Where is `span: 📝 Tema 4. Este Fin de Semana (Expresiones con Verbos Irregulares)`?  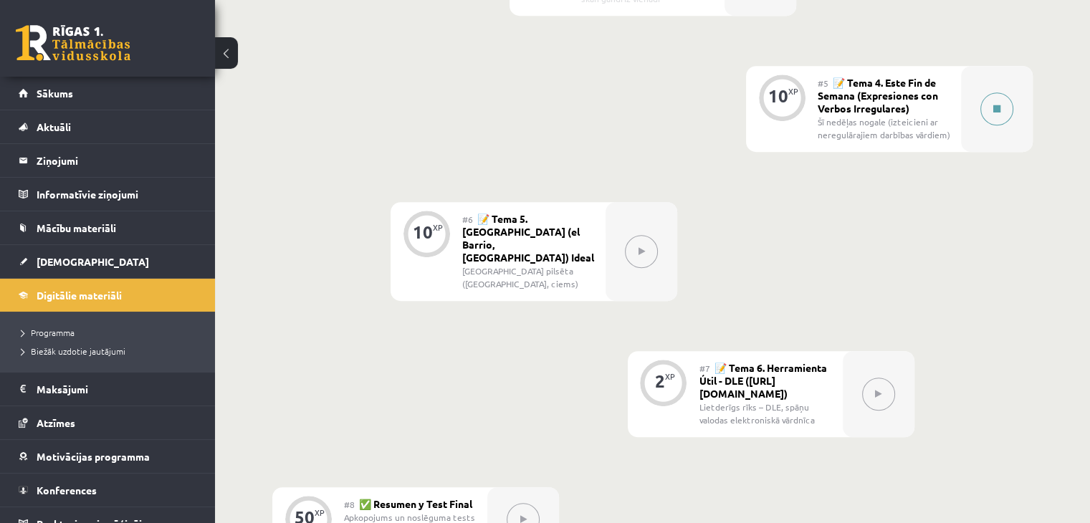
span: 📝 Tema 4. Este Fin de Semana (Expresiones con Verbos Irregulares) is located at coordinates (878, 95).